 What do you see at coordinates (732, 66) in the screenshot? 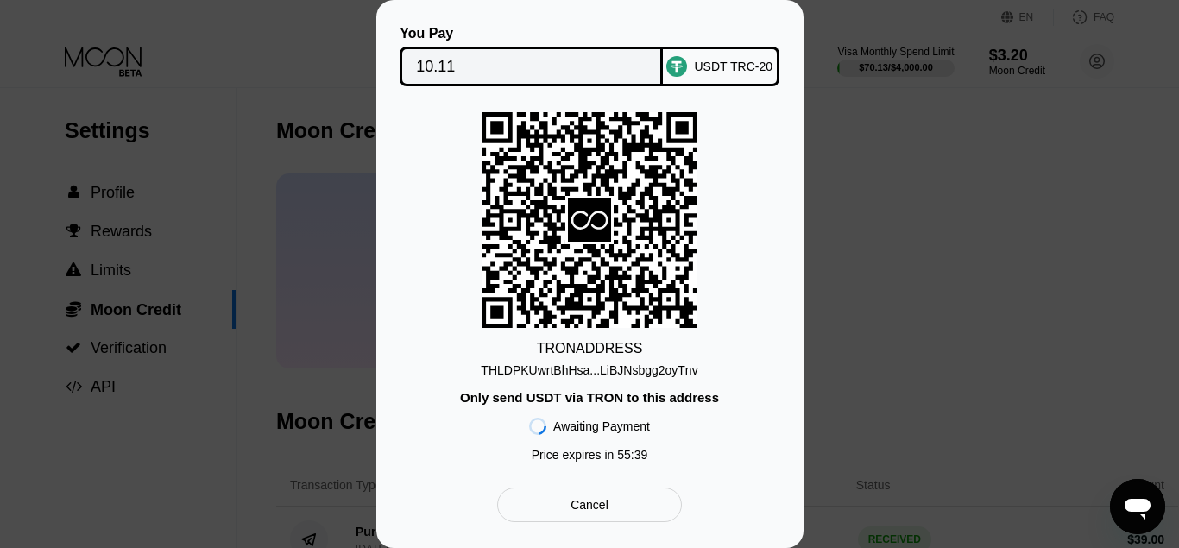
I see `div: USDT TRC-20` at bounding box center [732, 66].